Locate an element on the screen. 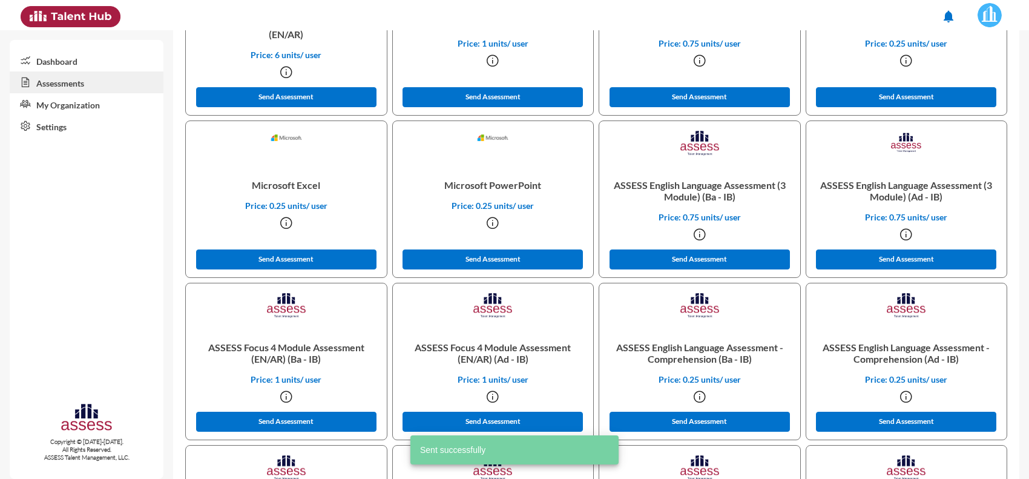  p: ASSESS English Language Assessment - Comprehension (Ad - IB) is located at coordinates (907, 353).